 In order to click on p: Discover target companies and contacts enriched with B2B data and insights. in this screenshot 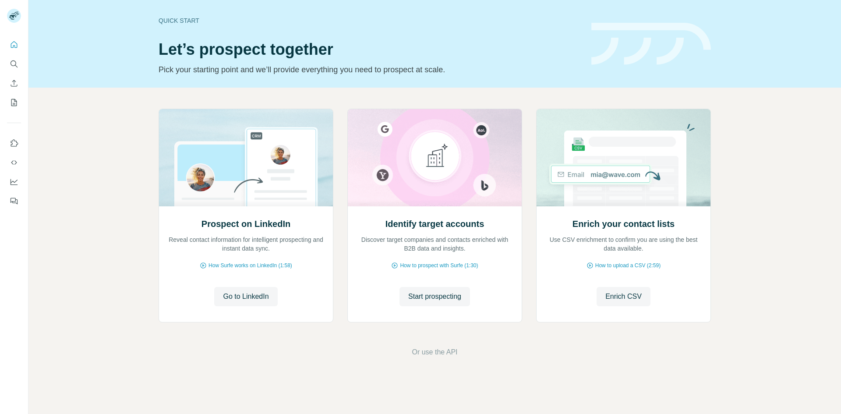, I will do `click(434, 244)`.